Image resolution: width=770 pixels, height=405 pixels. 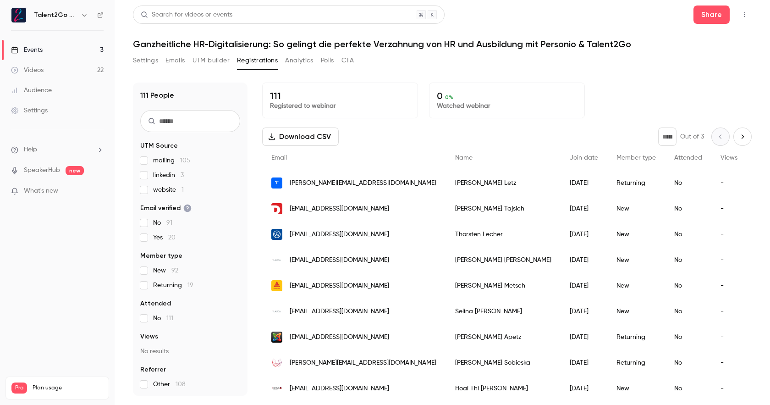 I want to click on button: Registrations, so click(x=257, y=61).